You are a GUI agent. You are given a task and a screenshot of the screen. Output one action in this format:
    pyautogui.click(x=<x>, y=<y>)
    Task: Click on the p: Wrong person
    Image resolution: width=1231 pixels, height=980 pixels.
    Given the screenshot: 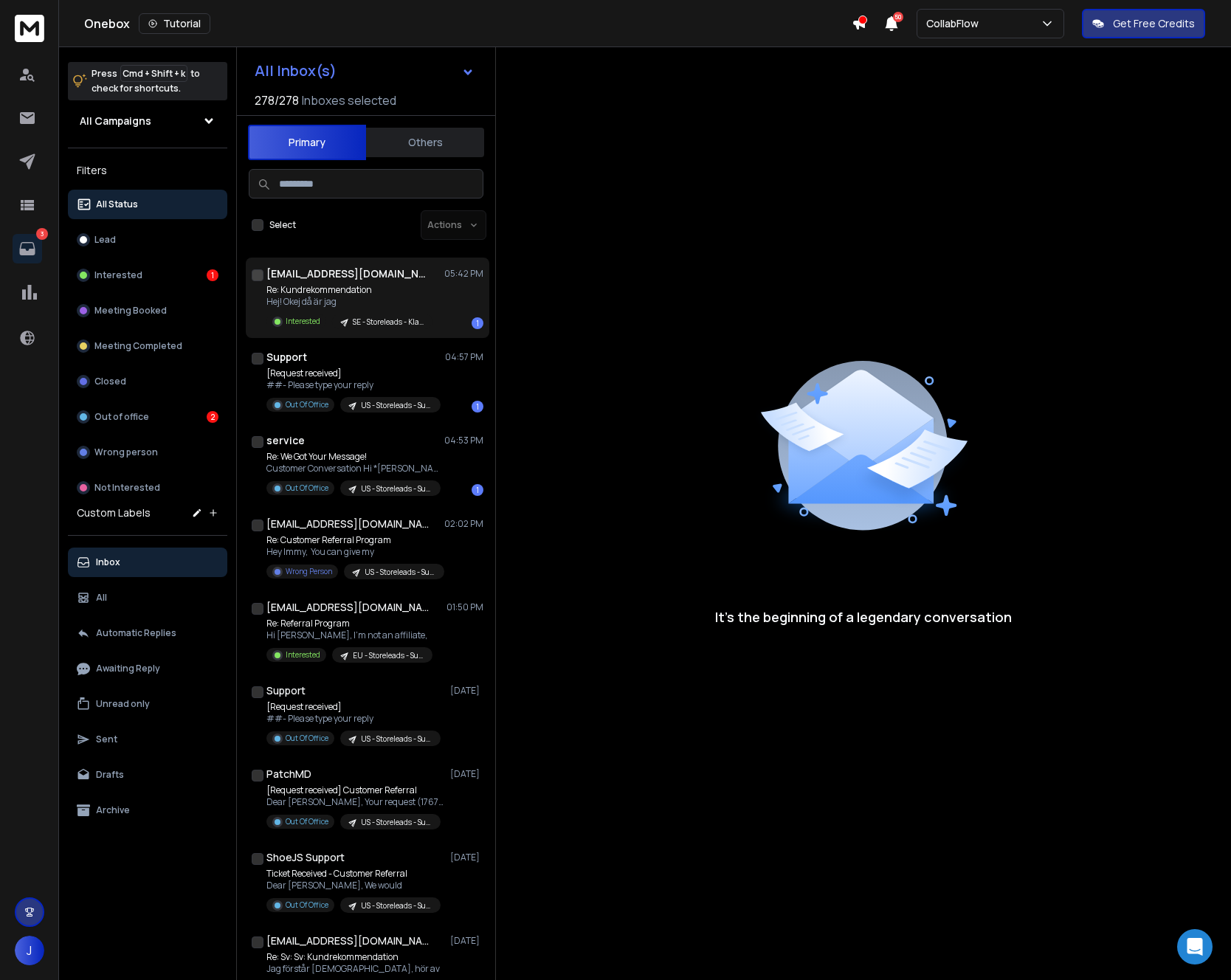 What is the action you would take?
    pyautogui.click(x=126, y=452)
    